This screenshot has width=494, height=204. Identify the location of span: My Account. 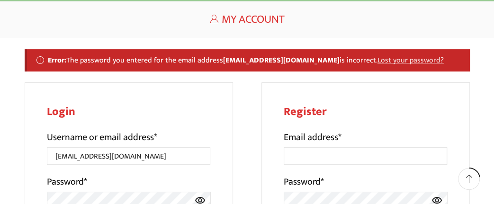
(253, 19).